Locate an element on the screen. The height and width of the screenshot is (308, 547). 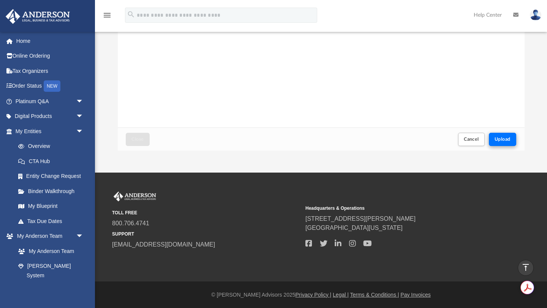
a: Privacy Policy | is located at coordinates (313, 295).